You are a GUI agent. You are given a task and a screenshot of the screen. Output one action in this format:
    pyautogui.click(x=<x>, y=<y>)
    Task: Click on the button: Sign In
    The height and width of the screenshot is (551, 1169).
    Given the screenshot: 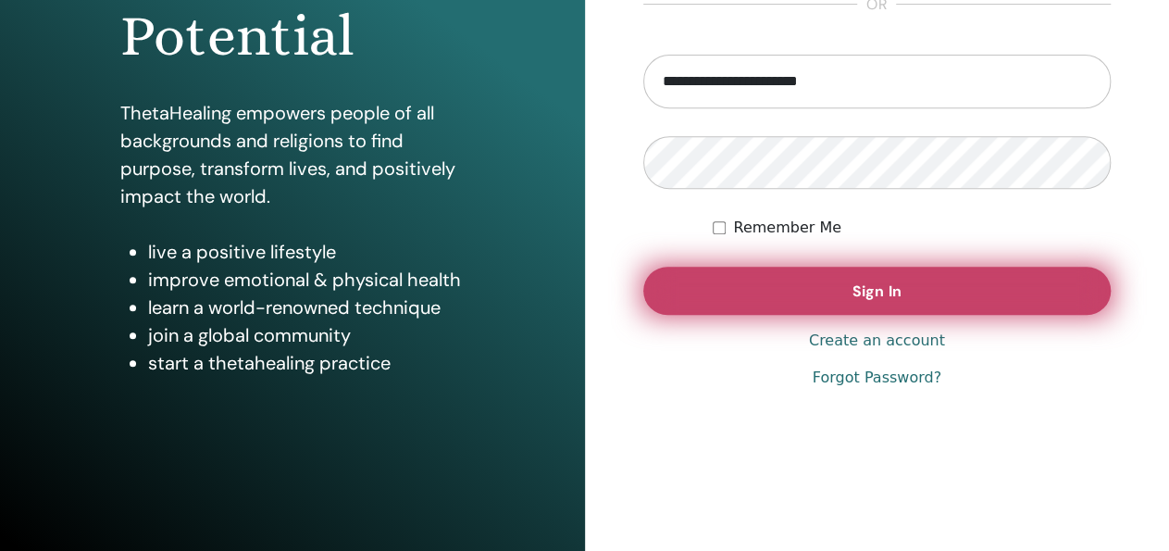 What is the action you would take?
    pyautogui.click(x=877, y=291)
    